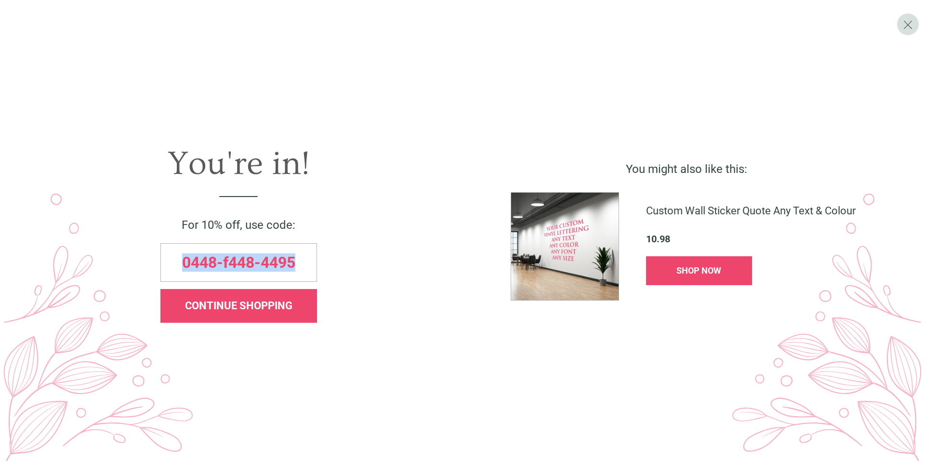  I want to click on span: SHOP NOW, so click(699, 270).